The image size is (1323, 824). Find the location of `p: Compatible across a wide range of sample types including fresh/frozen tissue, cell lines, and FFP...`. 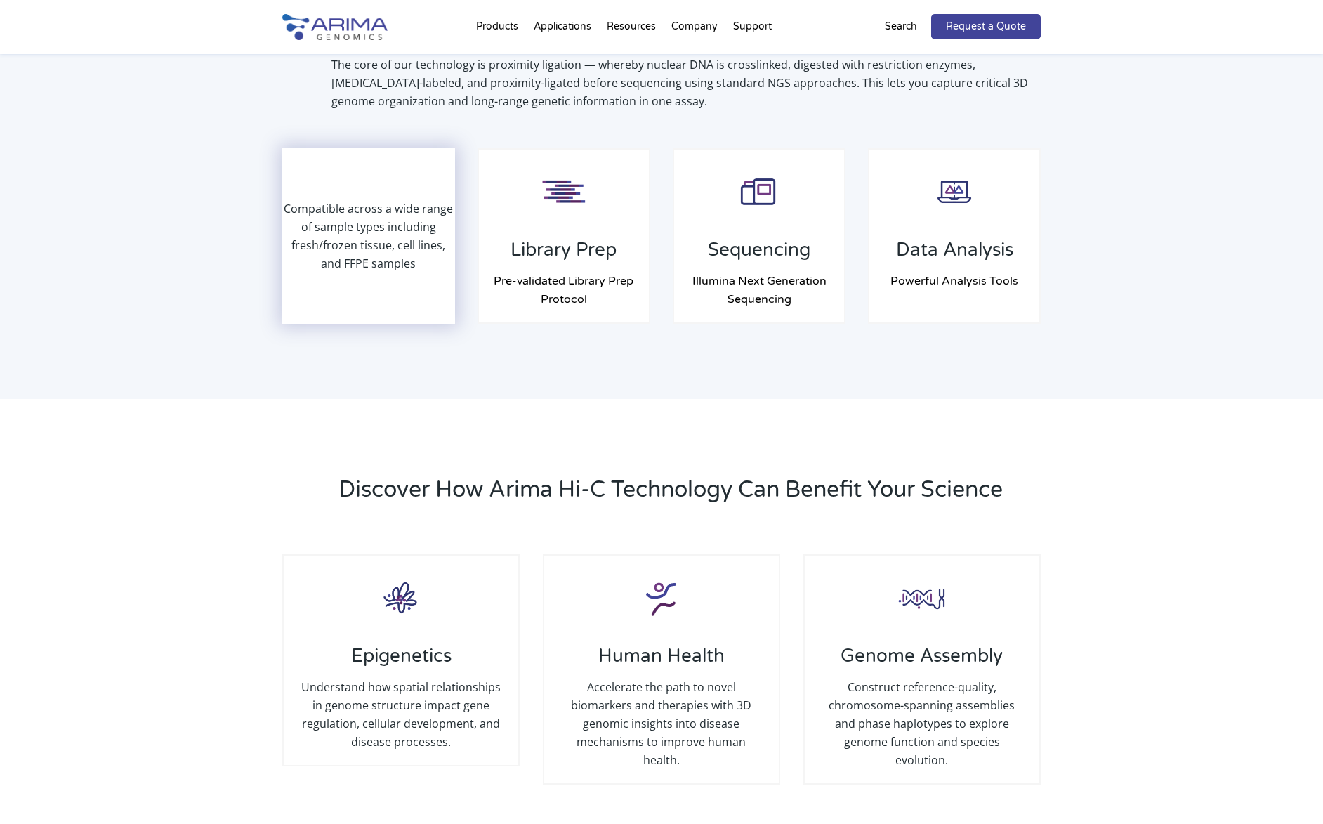

p: Compatible across a wide range of sample types including fresh/frozen tissue, cell lines, and FFP... is located at coordinates (369, 236).